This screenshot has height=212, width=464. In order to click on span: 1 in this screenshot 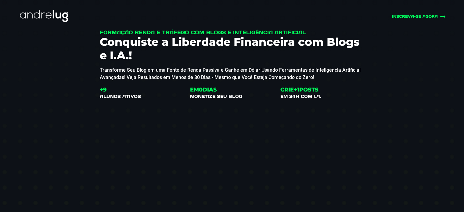, I will do `click(298, 90)`.